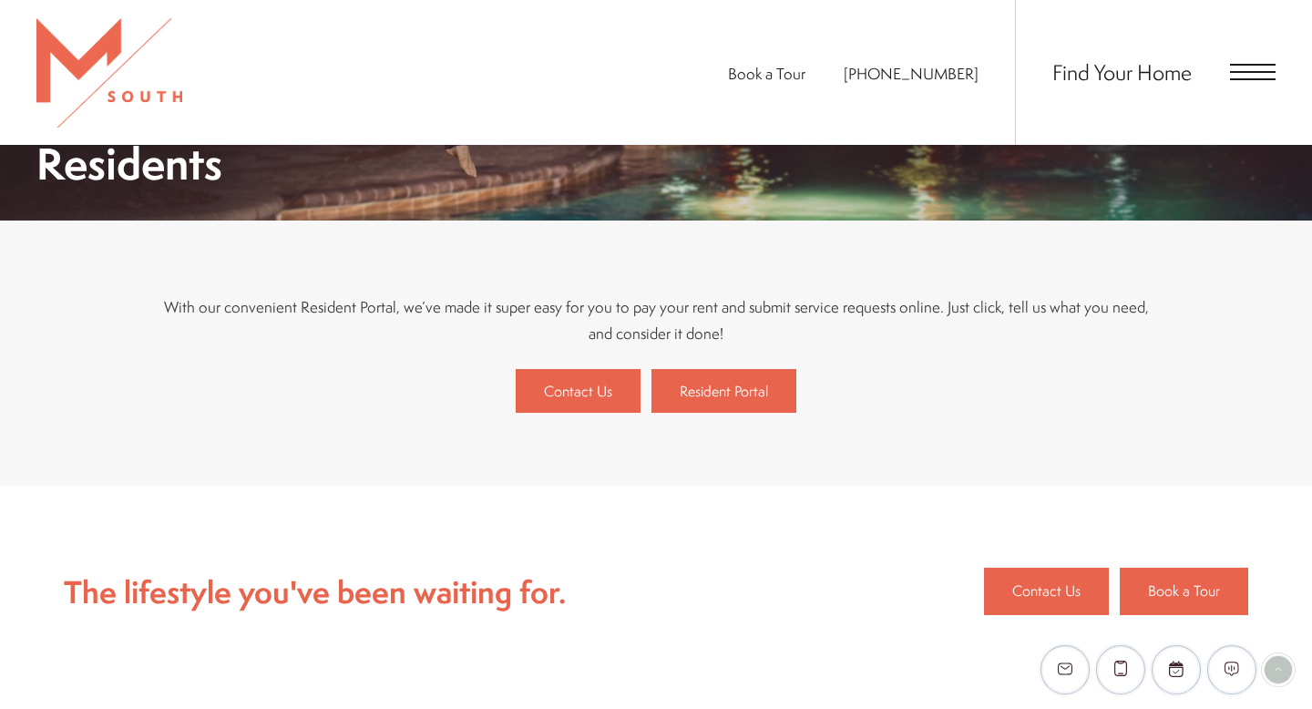 The image size is (1312, 709). What do you see at coordinates (314, 592) in the screenshot?
I see `p: The lifestyle you've been waiting for.` at bounding box center [314, 592].